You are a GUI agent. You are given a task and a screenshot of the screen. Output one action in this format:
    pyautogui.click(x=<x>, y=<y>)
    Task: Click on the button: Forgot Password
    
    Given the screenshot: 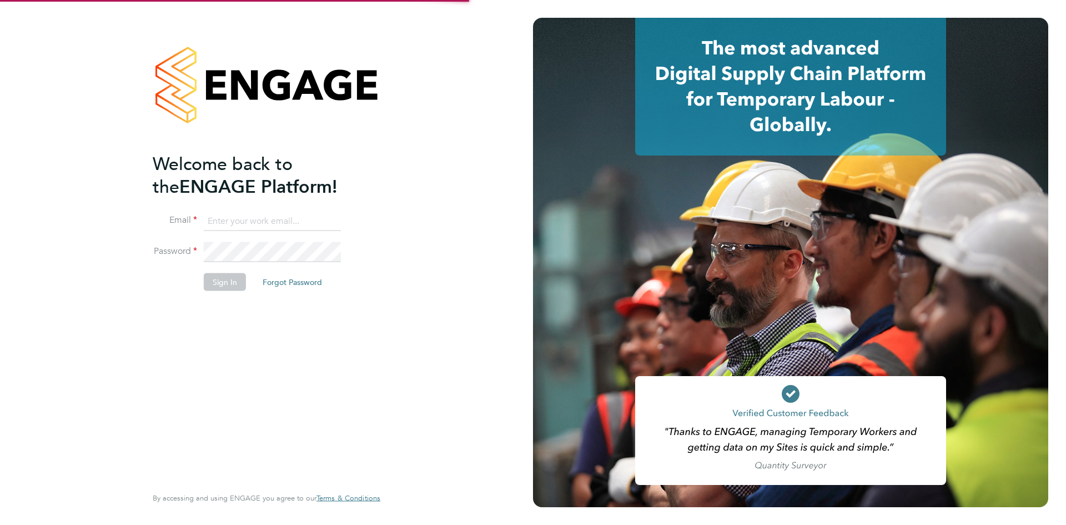 What is the action you would take?
    pyautogui.click(x=292, y=282)
    